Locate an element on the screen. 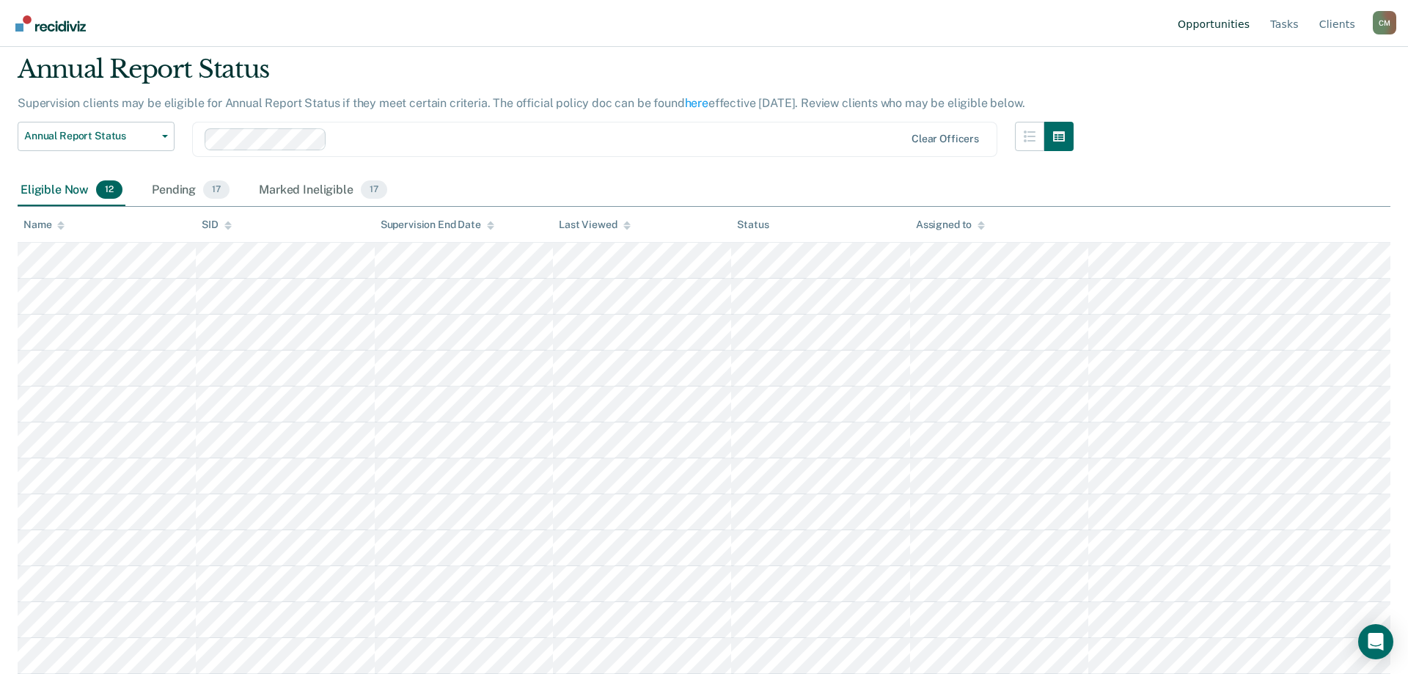  img: Recidiviz is located at coordinates (51, 23).